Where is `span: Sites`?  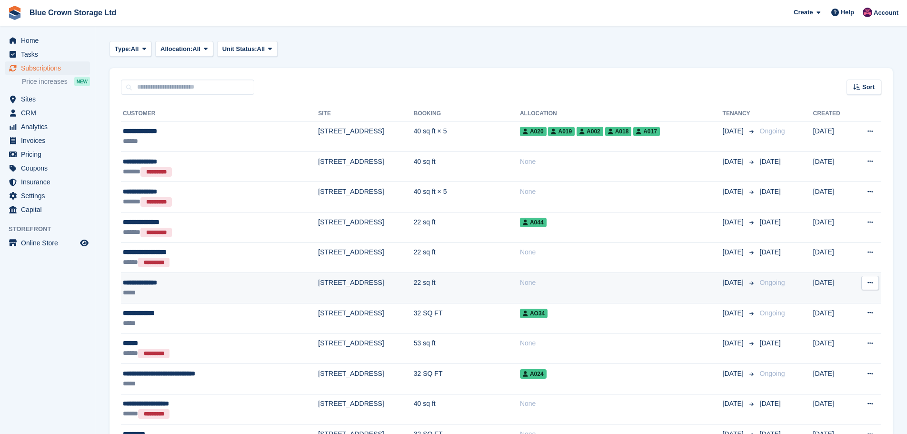
span: Sites is located at coordinates (49, 99).